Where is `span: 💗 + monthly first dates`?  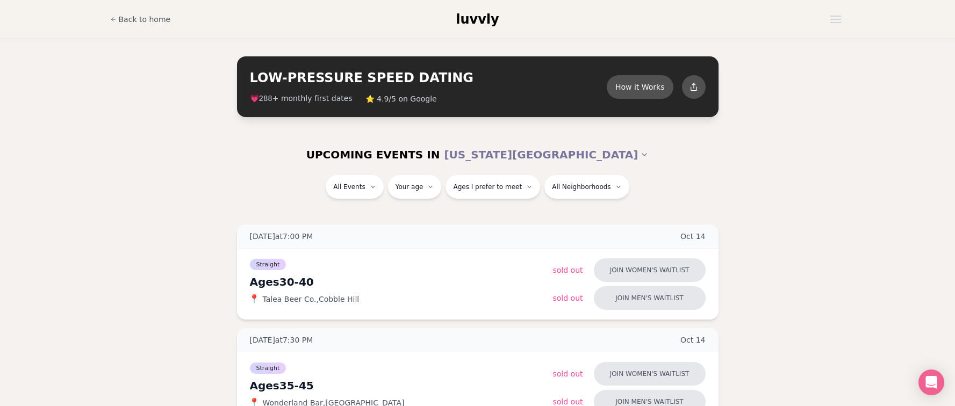 span: 💗 + monthly first dates is located at coordinates (301, 98).